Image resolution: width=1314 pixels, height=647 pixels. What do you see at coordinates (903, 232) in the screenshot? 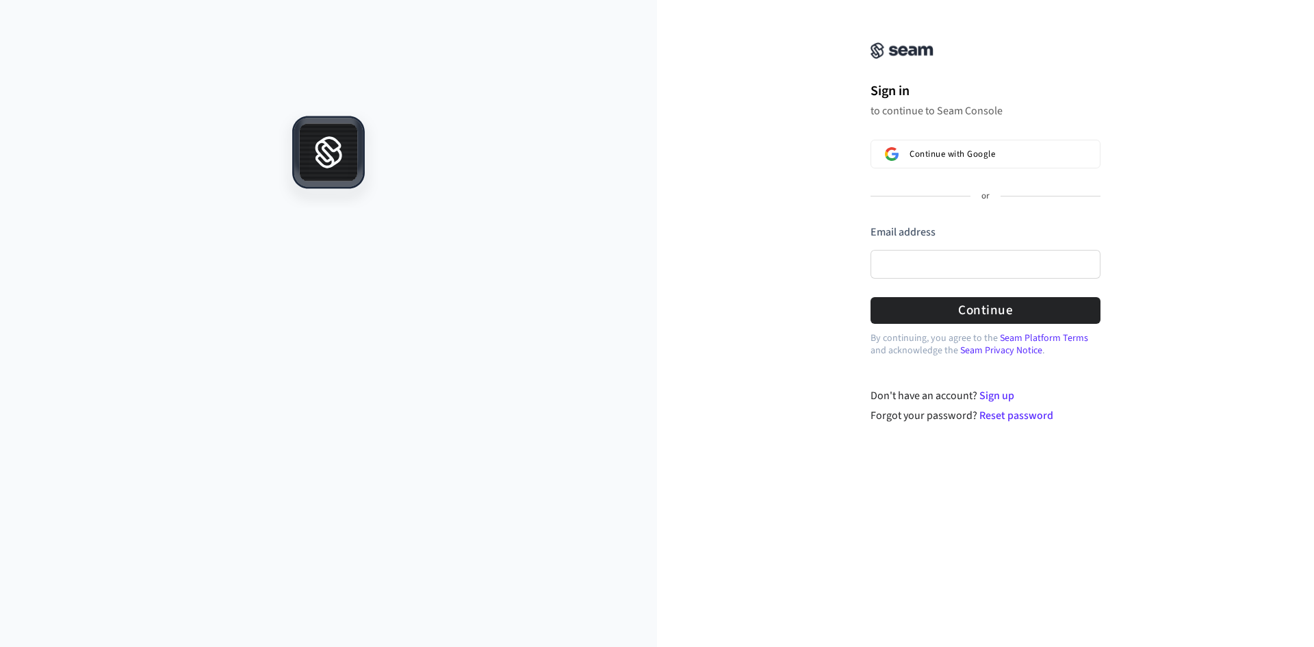
I see `label: Email address` at bounding box center [903, 232].